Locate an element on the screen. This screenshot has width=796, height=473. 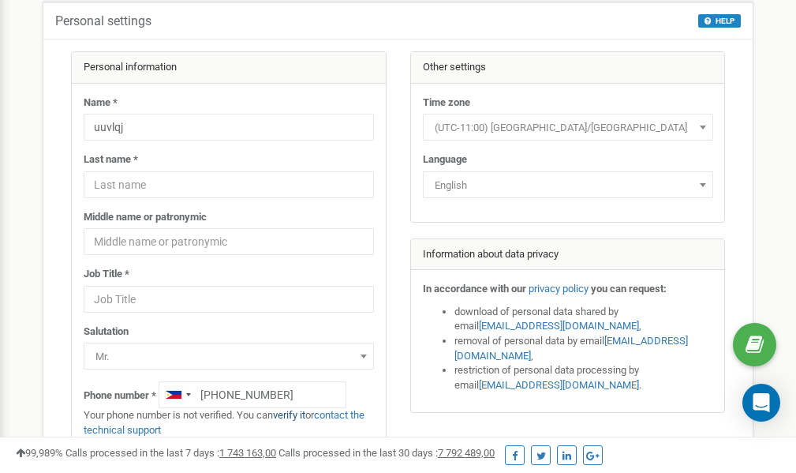
div: Personal information is located at coordinates (229, 68).